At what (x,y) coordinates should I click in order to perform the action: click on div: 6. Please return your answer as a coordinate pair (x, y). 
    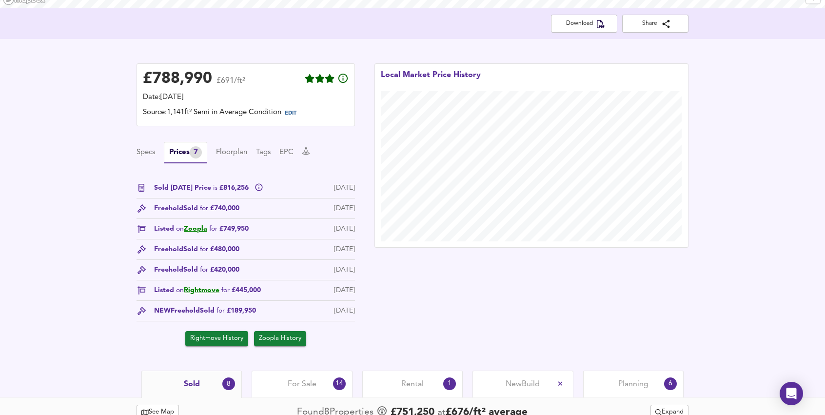
    Looking at the image, I should click on (670, 383).